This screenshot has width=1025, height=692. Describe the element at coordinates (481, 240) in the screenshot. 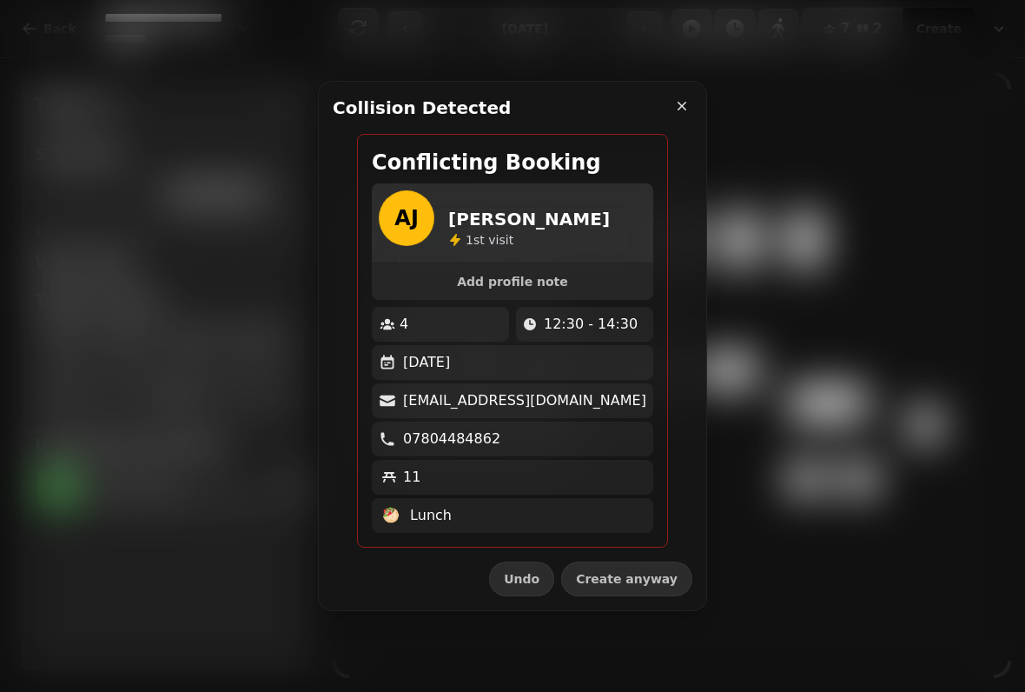

I see `span: st` at that location.